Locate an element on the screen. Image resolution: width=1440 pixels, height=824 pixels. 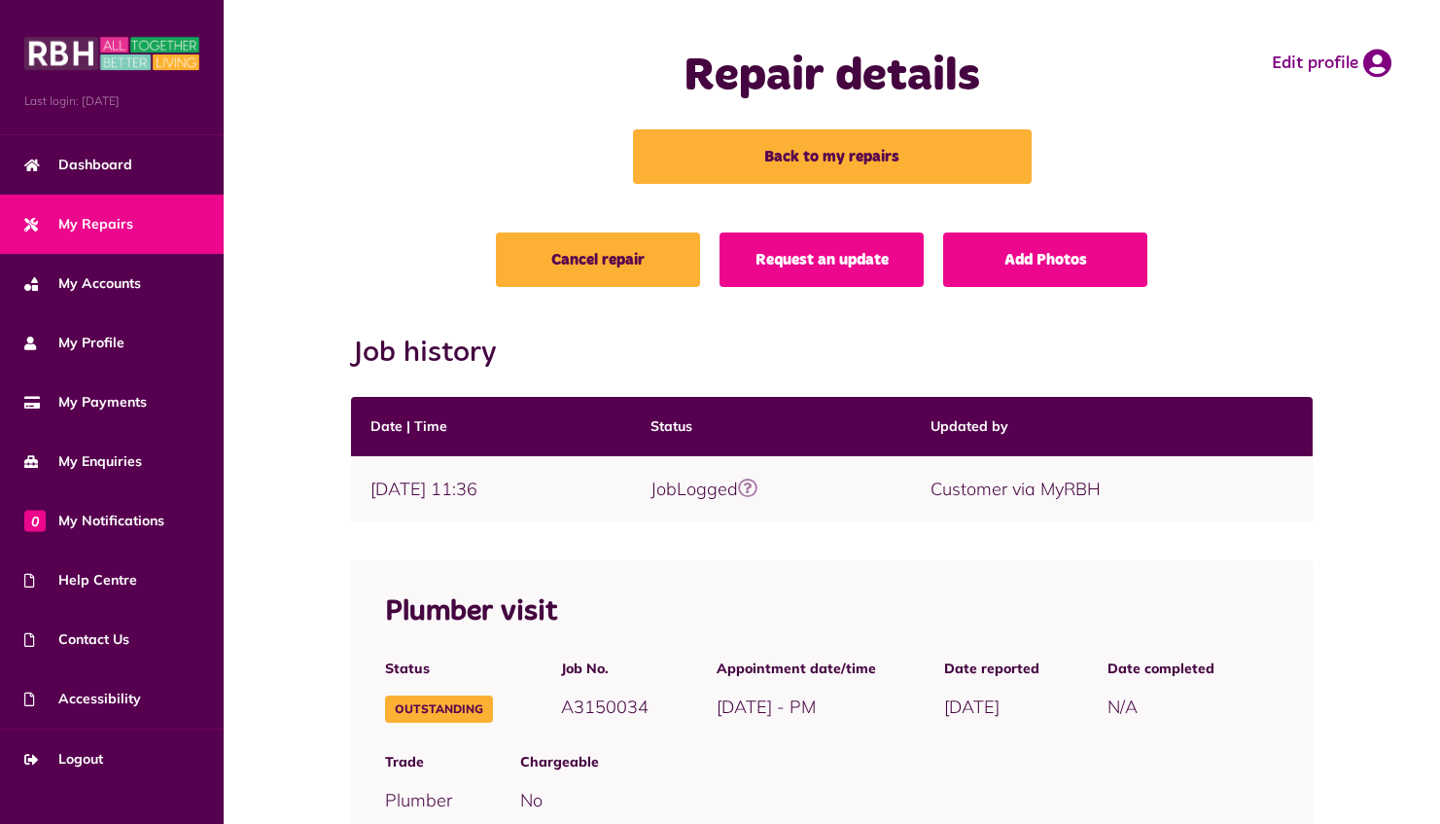
a: Cancel repair is located at coordinates (598, 260).